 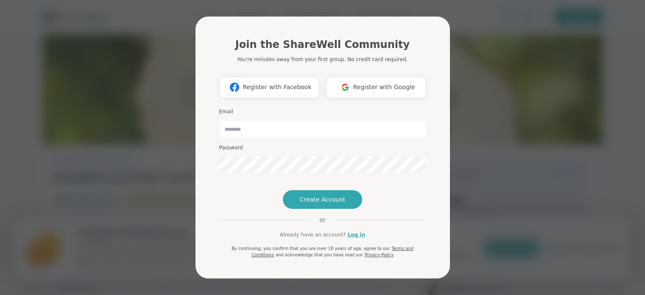 What do you see at coordinates (311, 248) in the screenshot?
I see `span: By continuing, you confirm that you are over 18 years of age, agree to our` at bounding box center [311, 248].